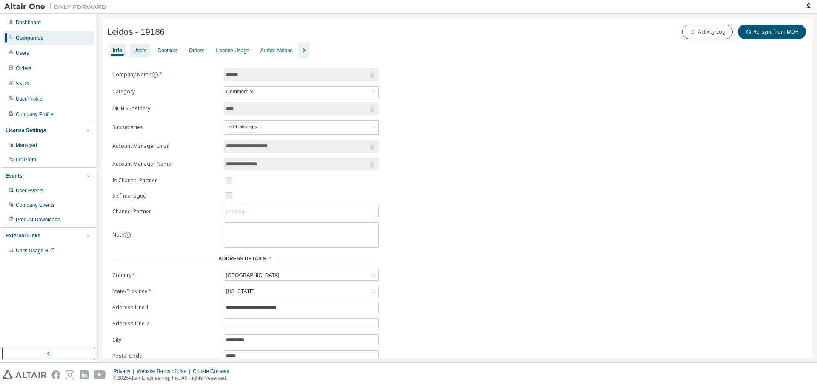  What do you see at coordinates (24, 375) in the screenshot?
I see `img: altair_logo.svg` at bounding box center [24, 375].